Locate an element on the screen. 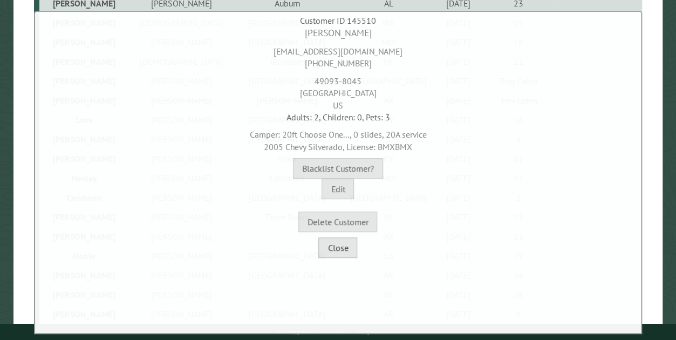 The width and height of the screenshot is (676, 340). button: Blacklist Customer? is located at coordinates (338, 168).